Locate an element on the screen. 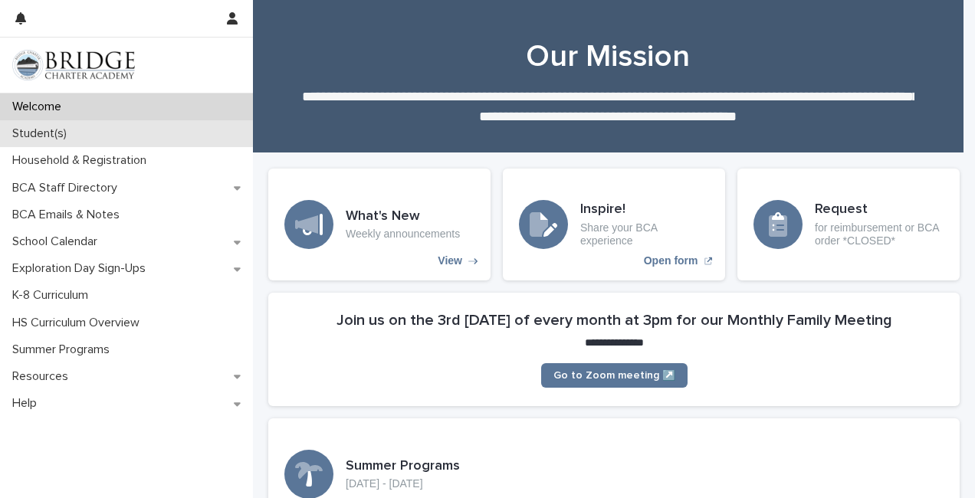  img: V1C1m3IdTEidaUdm9Hs0 is located at coordinates (74, 65).